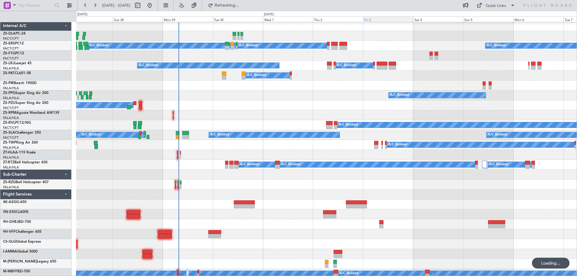 This screenshot has height=276, width=577. What do you see at coordinates (9, 34) in the screenshot?
I see `span: ZS-DLA` at bounding box center [9, 34].